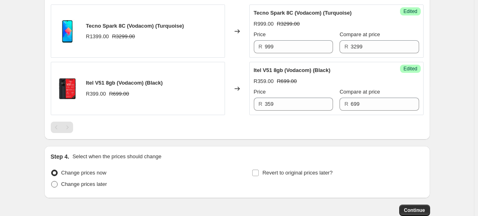 Image resolution: width=478 pixels, height=216 pixels. What do you see at coordinates (96, 94) in the screenshot?
I see `div: R399.00` at bounding box center [96, 94].